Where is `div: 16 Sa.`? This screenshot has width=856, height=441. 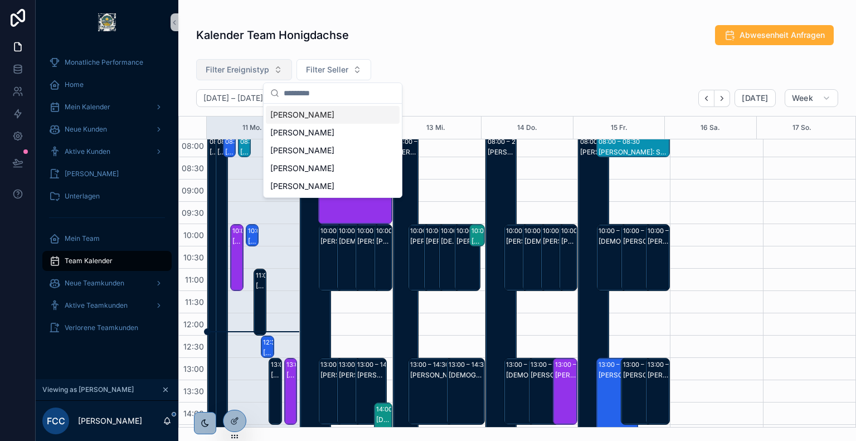 div: 16 Sa. is located at coordinates (710, 128).